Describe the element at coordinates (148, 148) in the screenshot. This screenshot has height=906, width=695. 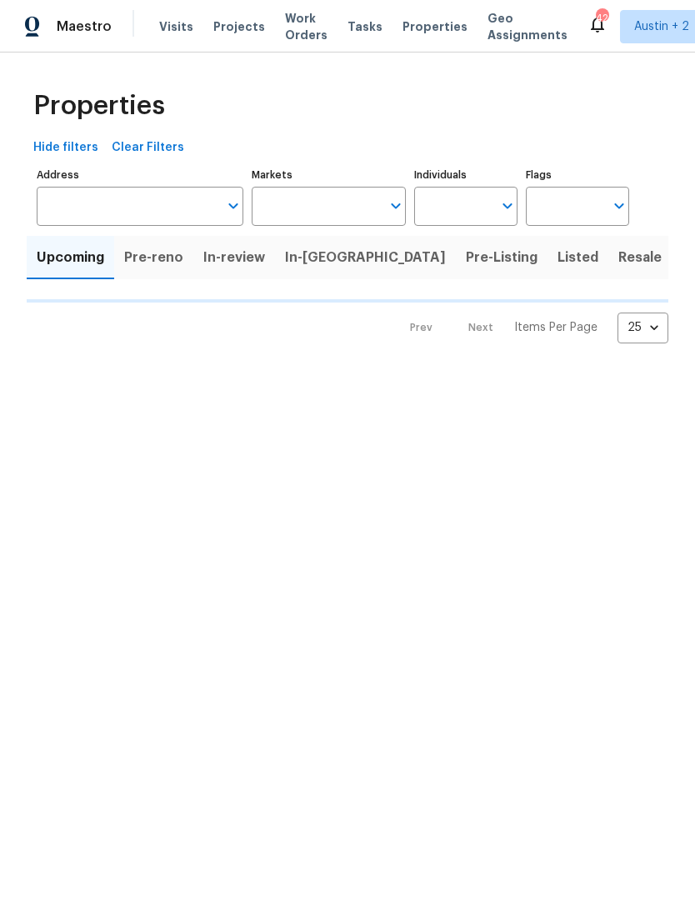
I see `button: Clear Filters` at that location.